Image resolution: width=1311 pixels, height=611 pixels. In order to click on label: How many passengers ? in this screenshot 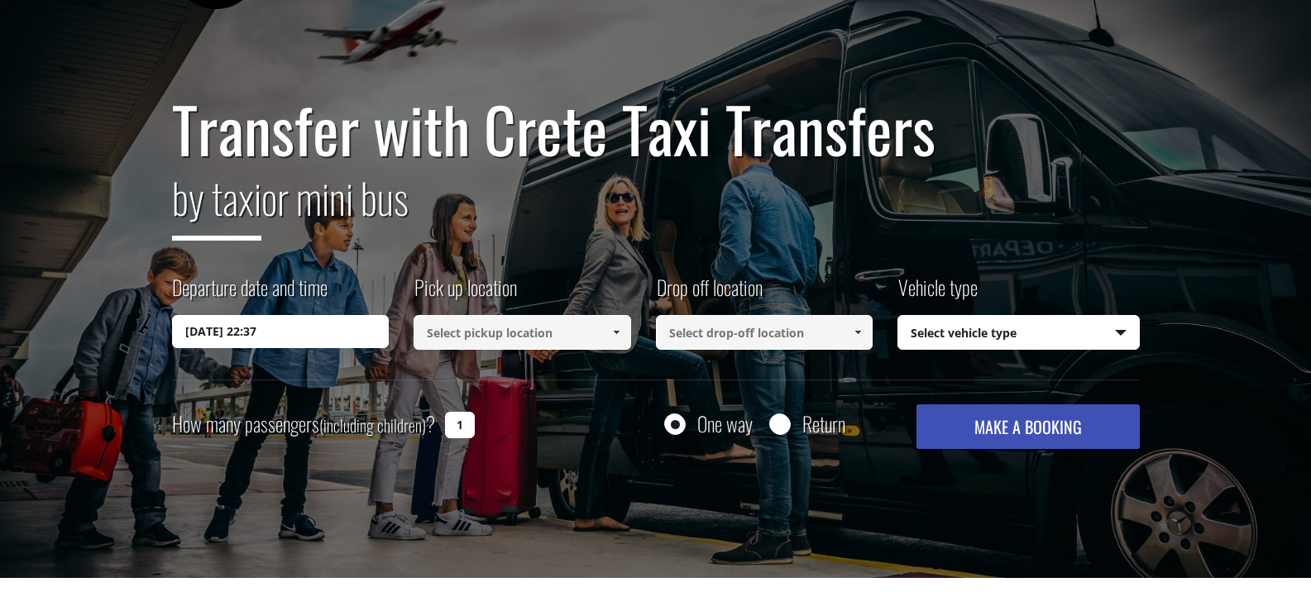, I will do `click(304, 424)`.